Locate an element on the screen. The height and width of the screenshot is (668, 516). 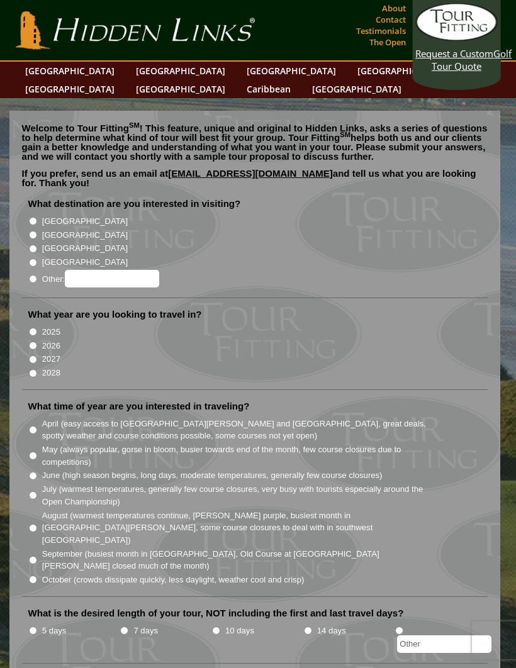
a: Caribbean is located at coordinates (269, 89).